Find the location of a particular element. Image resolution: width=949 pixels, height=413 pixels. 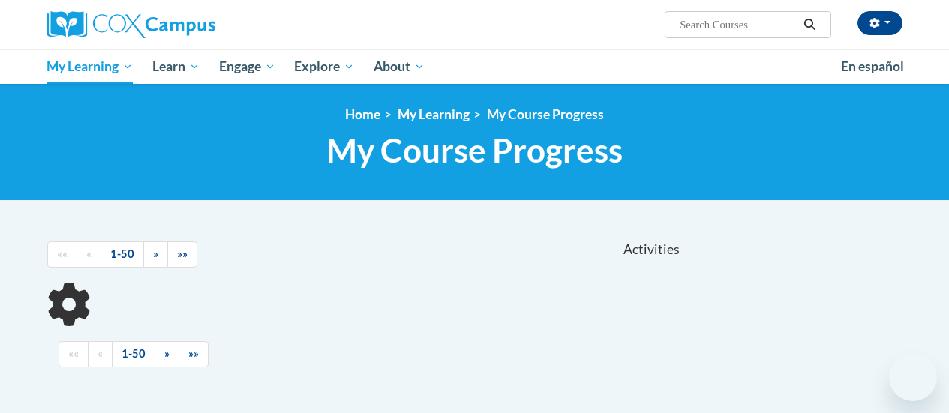

button: Account Settings is located at coordinates (880, 23).